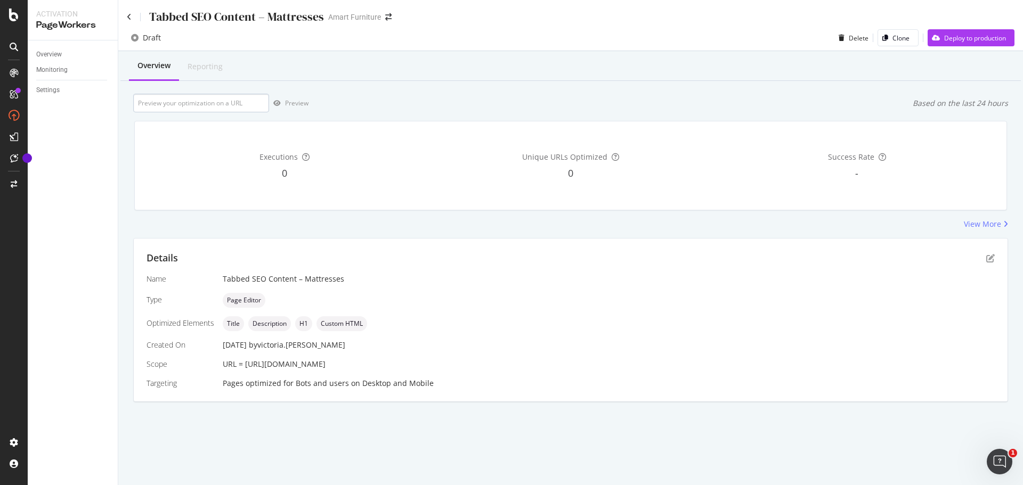 This screenshot has width=1023, height=485. What do you see at coordinates (180, 364) in the screenshot?
I see `div: Scope` at bounding box center [180, 364].